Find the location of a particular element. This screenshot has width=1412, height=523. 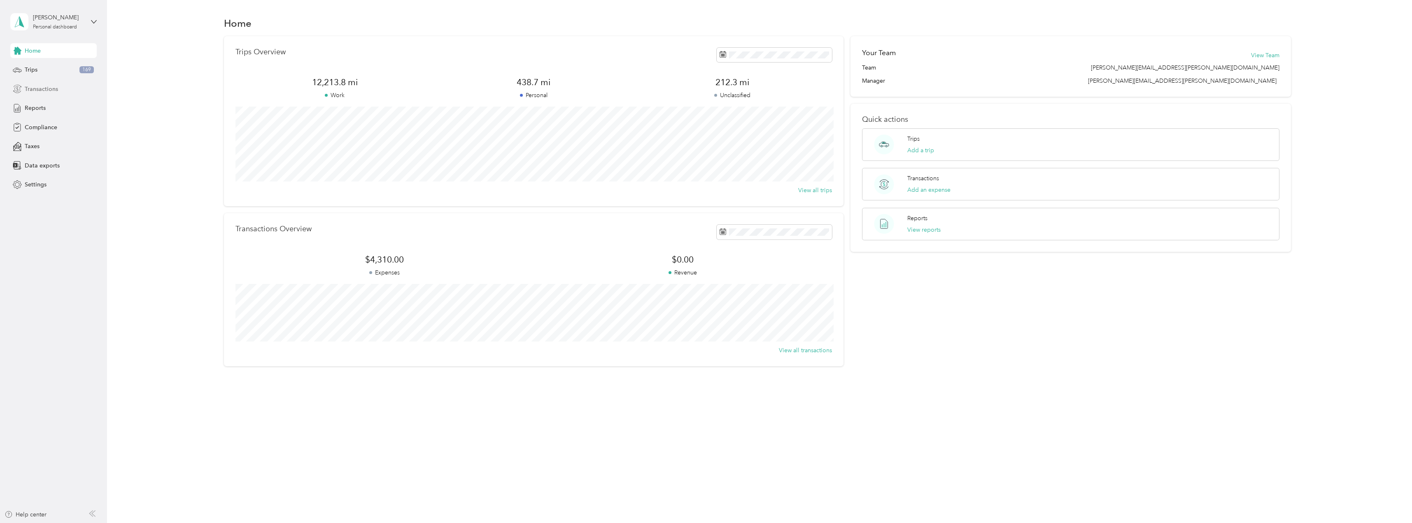

h2: Your Team is located at coordinates (879, 53).